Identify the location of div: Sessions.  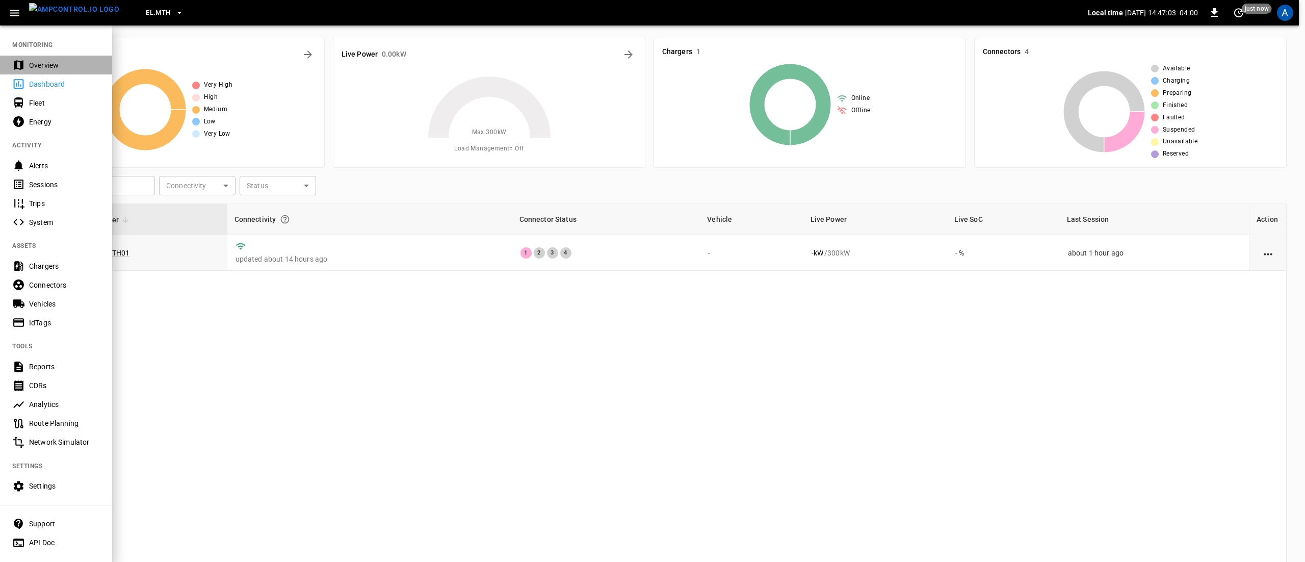
(64, 185).